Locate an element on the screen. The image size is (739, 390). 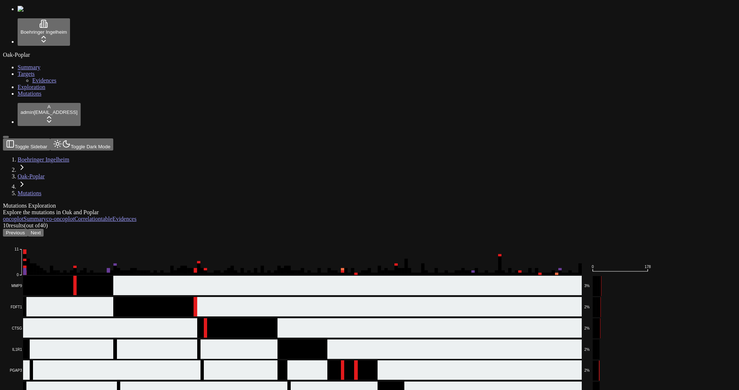
div: Explore the mutations in Oak and Poplar is located at coordinates (334, 213).